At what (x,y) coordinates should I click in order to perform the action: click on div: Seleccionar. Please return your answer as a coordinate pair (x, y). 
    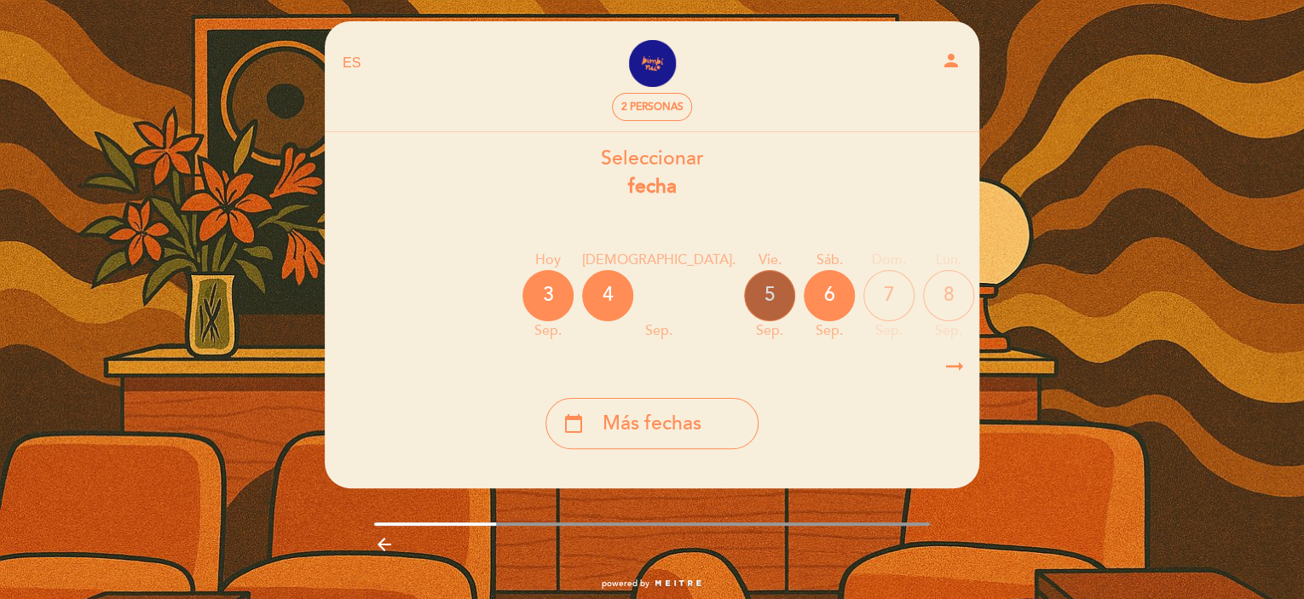
    Looking at the image, I should click on (652, 173).